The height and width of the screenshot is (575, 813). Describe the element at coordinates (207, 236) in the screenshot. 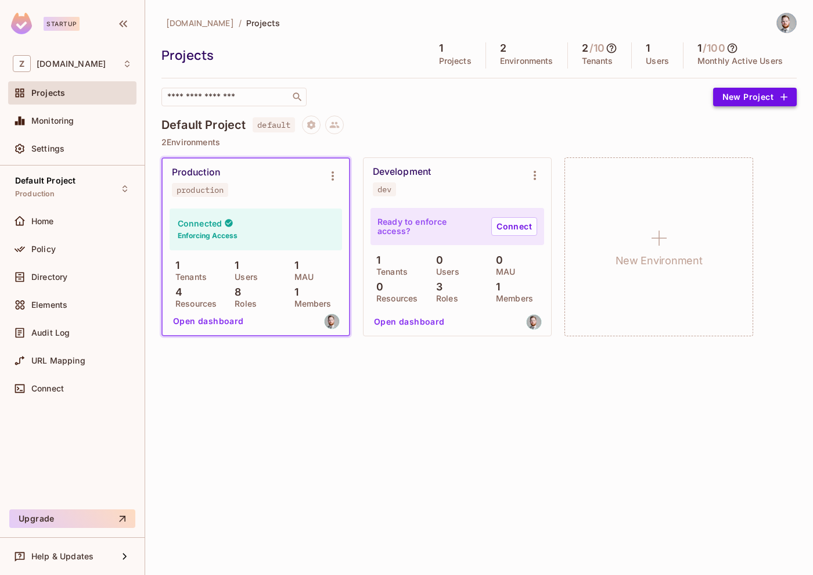

I see `h6: Enforcing Access` at that location.